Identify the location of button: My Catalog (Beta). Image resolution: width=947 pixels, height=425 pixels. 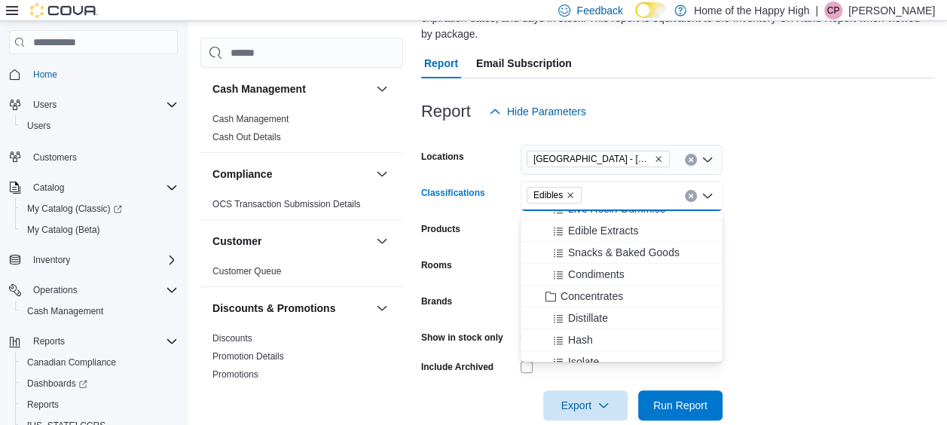
(99, 230).